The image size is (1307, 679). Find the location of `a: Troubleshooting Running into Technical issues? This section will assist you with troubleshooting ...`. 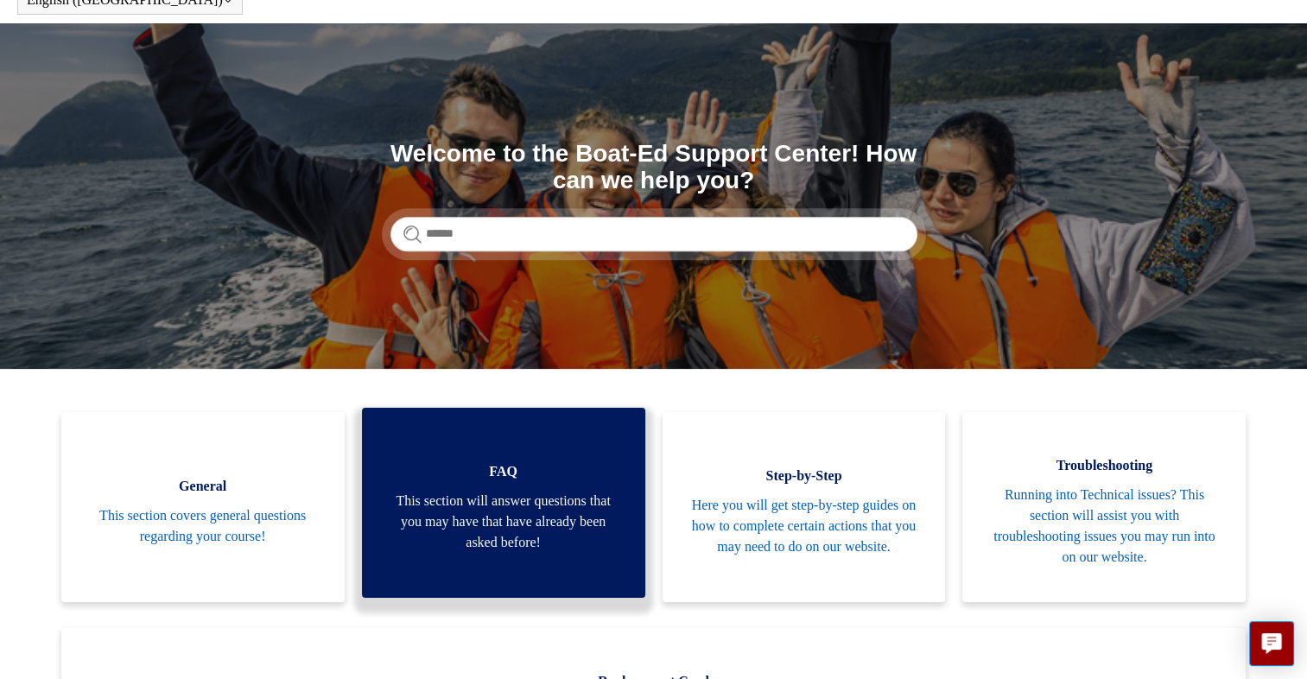

a: Troubleshooting Running into Technical issues? This section will assist you with troubleshooting ... is located at coordinates (1104, 507).